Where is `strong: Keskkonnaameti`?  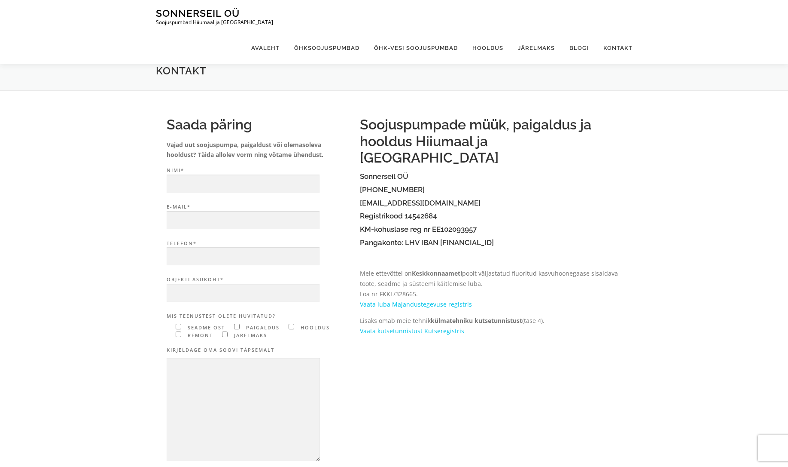 strong: Keskkonnaameti is located at coordinates (437, 273).